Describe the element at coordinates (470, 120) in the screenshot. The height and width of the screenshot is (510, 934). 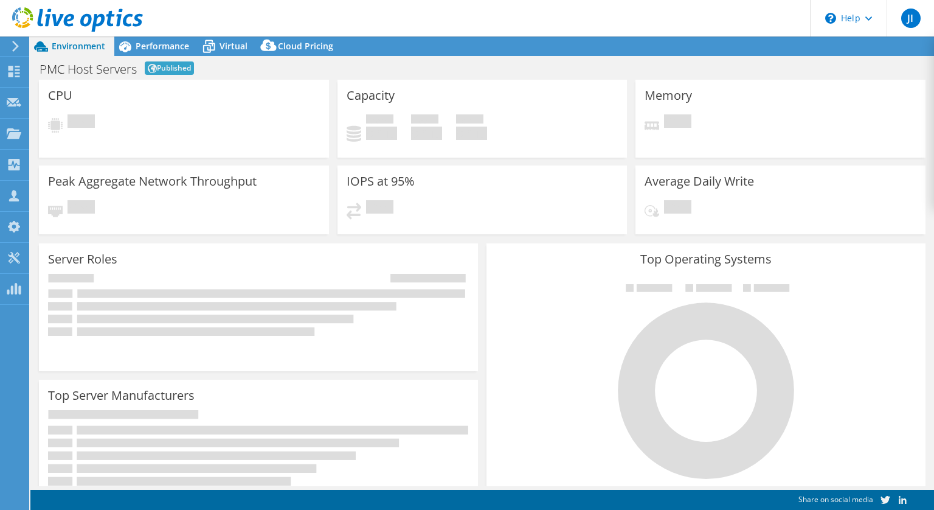
I see `span: Total` at that location.